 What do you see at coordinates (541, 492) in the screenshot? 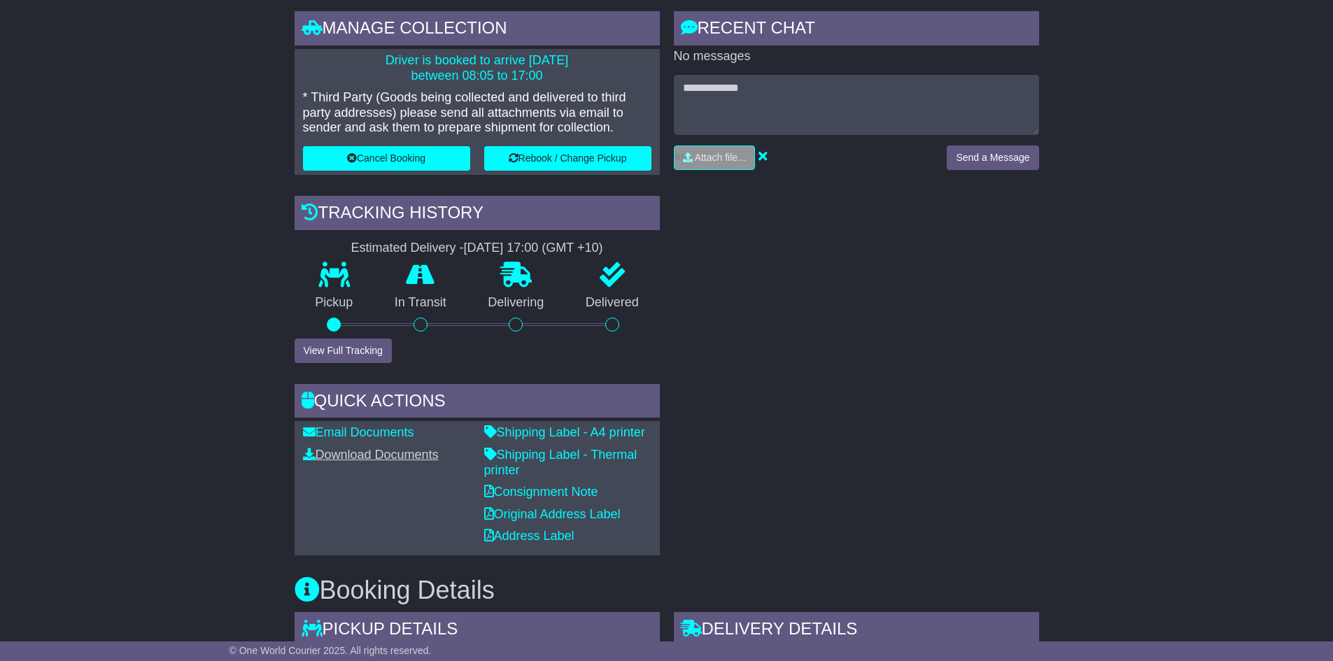
I see `a: Consignment Note` at bounding box center [541, 492].